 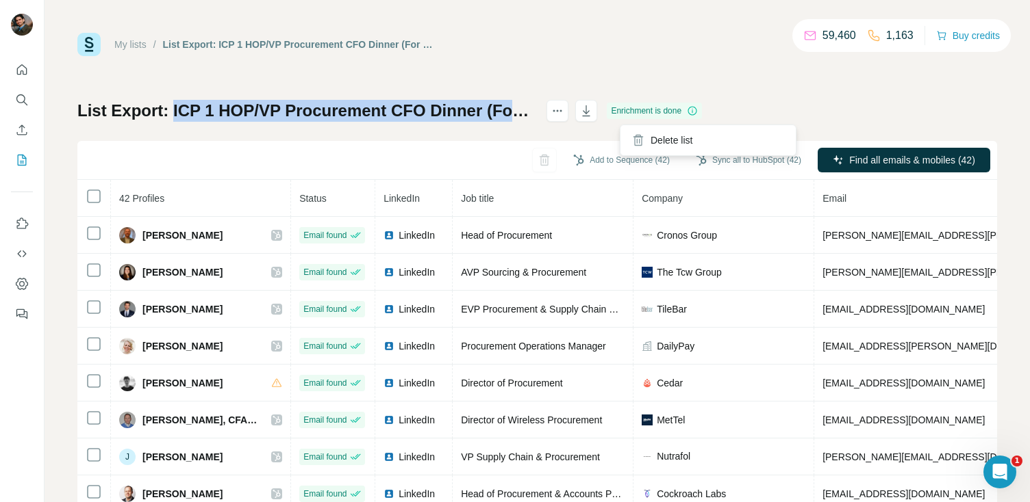 What do you see at coordinates (654, 111) in the screenshot?
I see `div: Enrichment is done` at bounding box center [654, 111].